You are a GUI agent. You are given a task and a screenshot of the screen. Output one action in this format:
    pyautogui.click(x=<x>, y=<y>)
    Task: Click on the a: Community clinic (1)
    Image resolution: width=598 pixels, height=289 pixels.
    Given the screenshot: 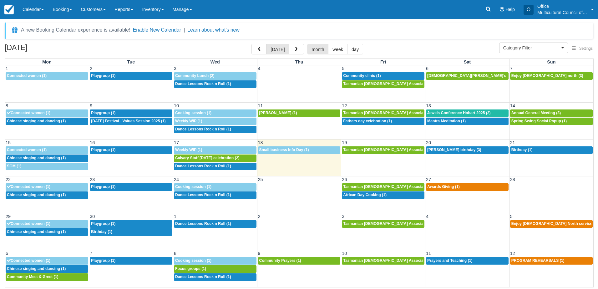 What is the action you would take?
    pyautogui.click(x=383, y=76)
    